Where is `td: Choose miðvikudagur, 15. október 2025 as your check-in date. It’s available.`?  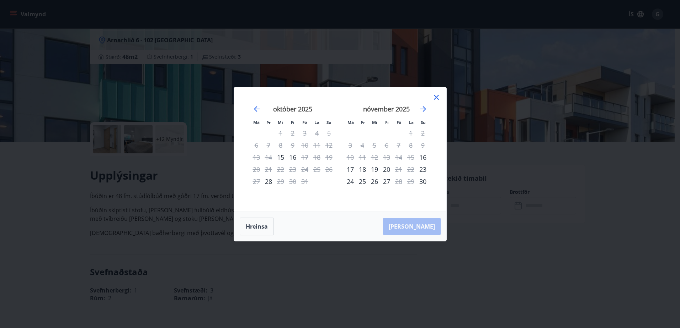
td: Choose miðvikudagur, 15. október 2025 as your check-in date. It’s available. is located at coordinates (280, 157).